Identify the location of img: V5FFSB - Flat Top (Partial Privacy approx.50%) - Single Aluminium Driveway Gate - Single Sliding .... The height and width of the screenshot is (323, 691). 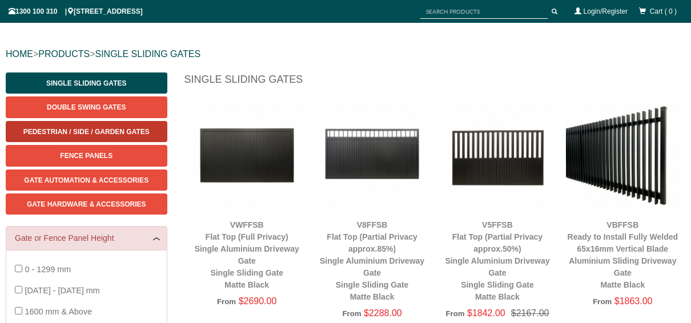
(497, 155).